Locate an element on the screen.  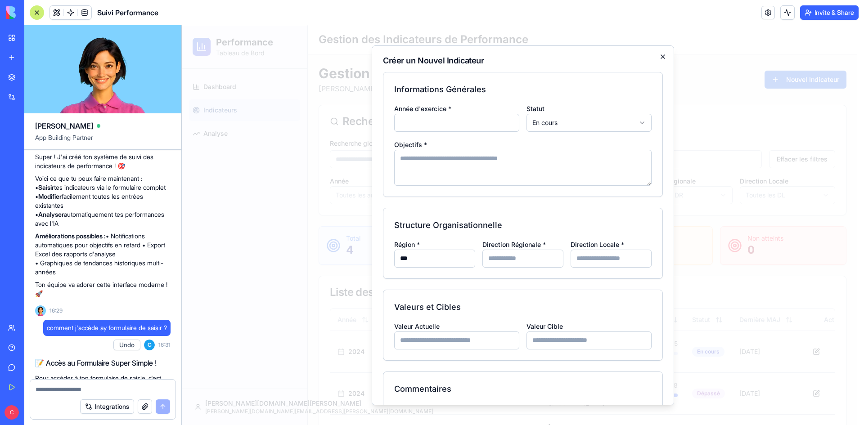
label: Notes et commentaires is located at coordinates (247, 383).